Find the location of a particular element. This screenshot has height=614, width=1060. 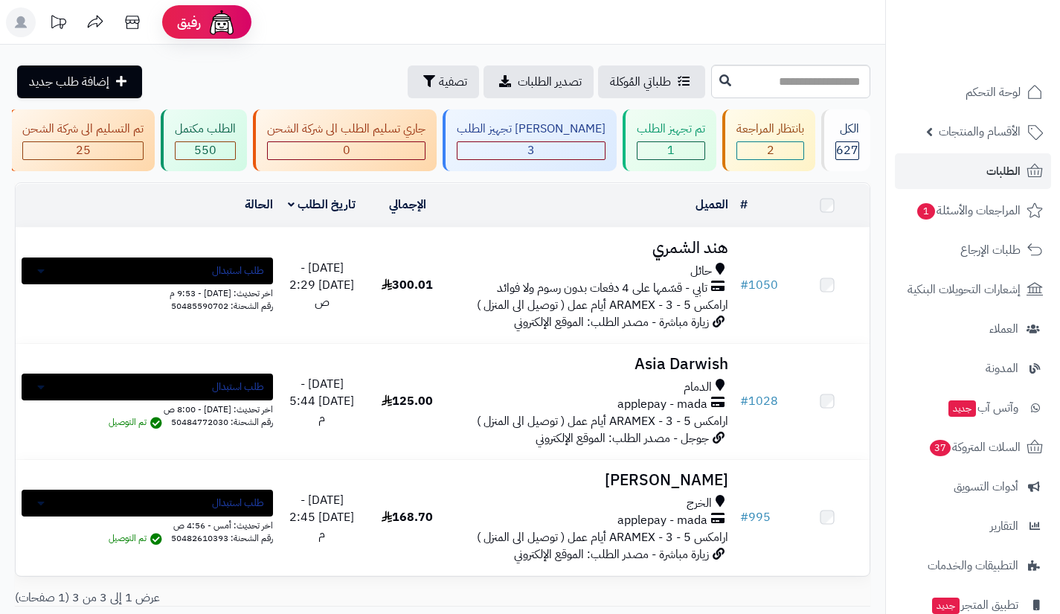

span: وآتس آب is located at coordinates (983, 408).